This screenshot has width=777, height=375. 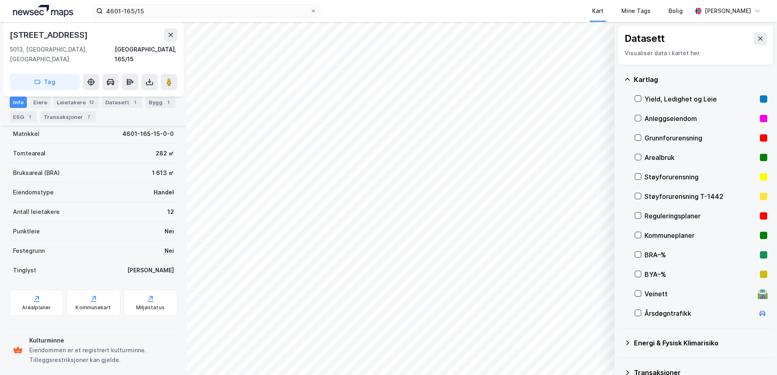 What do you see at coordinates (29, 251) in the screenshot?
I see `div: Festegrunn` at bounding box center [29, 251].